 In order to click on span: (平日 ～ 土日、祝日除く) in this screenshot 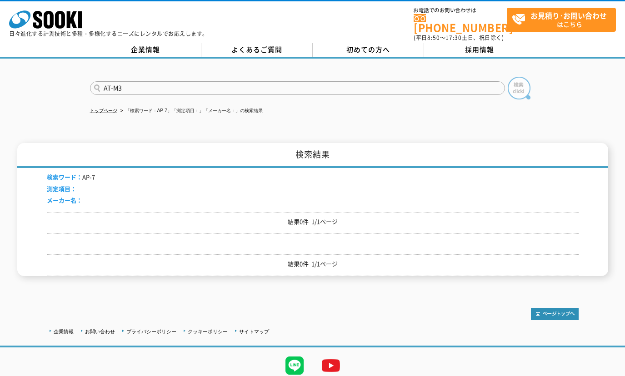, I will do `click(459, 38)`.